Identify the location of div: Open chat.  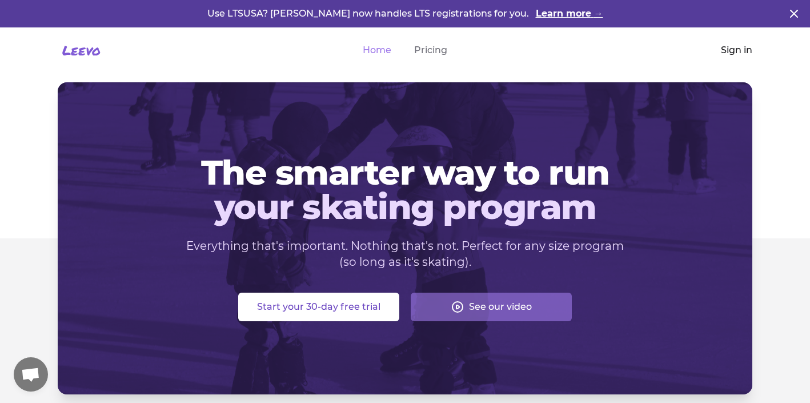
(31, 374).